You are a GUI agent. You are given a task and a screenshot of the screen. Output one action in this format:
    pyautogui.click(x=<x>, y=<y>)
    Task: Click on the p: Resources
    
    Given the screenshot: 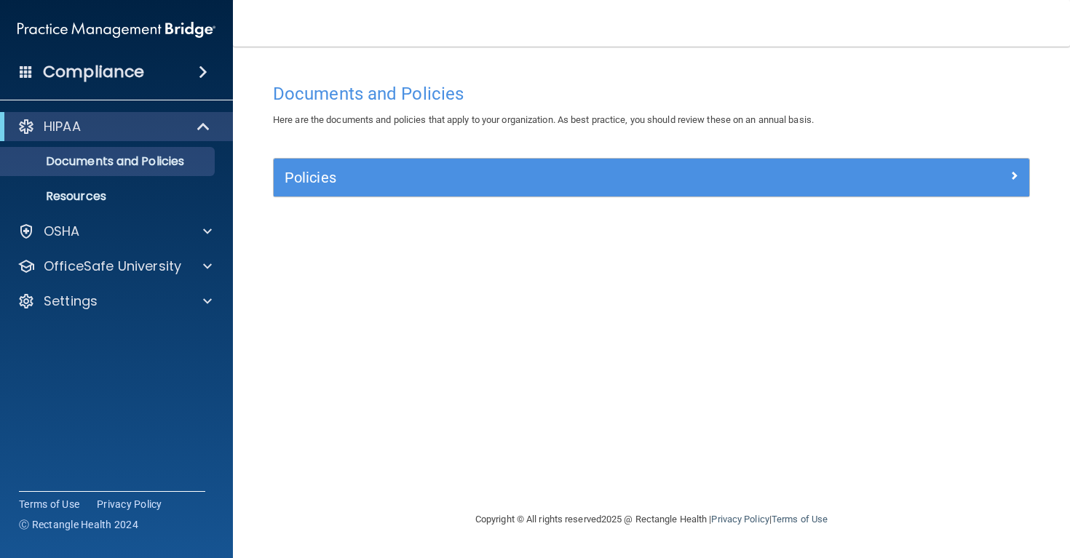 What is the action you would take?
    pyautogui.click(x=108, y=197)
    